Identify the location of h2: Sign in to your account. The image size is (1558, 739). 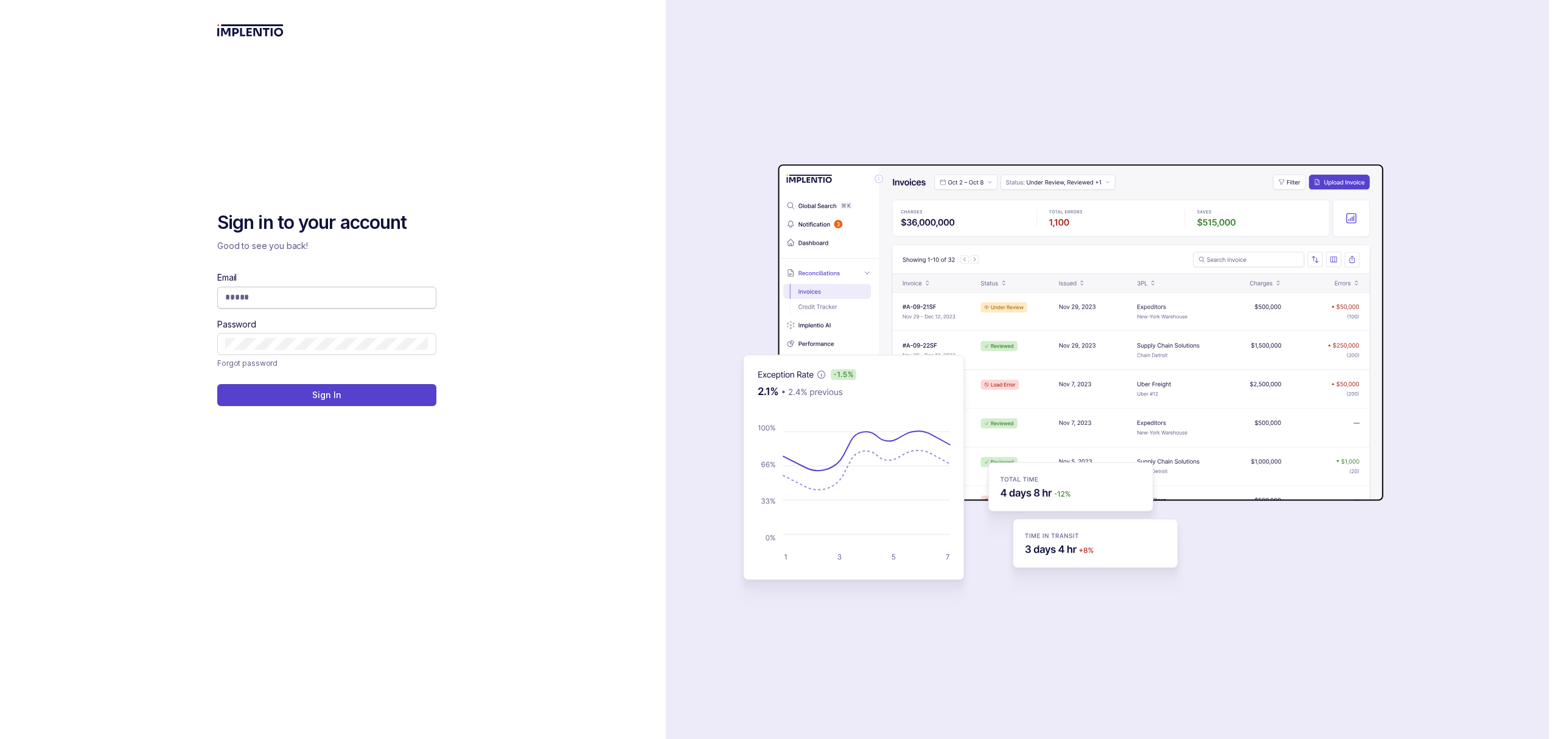
(327, 223).